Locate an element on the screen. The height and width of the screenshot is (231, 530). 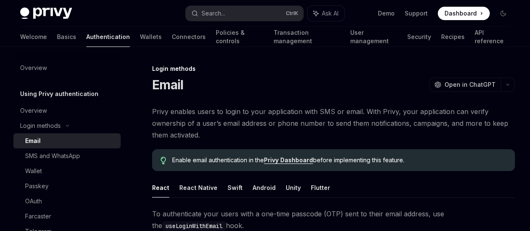
img: dark logo is located at coordinates (46, 13).